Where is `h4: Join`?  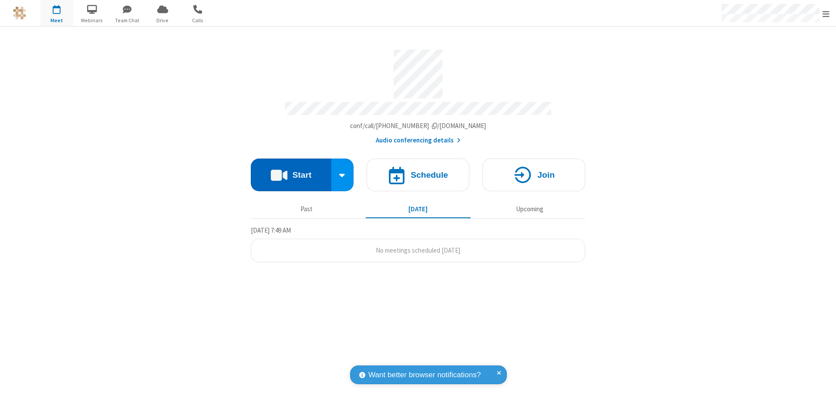
h4: Join is located at coordinates (546, 175).